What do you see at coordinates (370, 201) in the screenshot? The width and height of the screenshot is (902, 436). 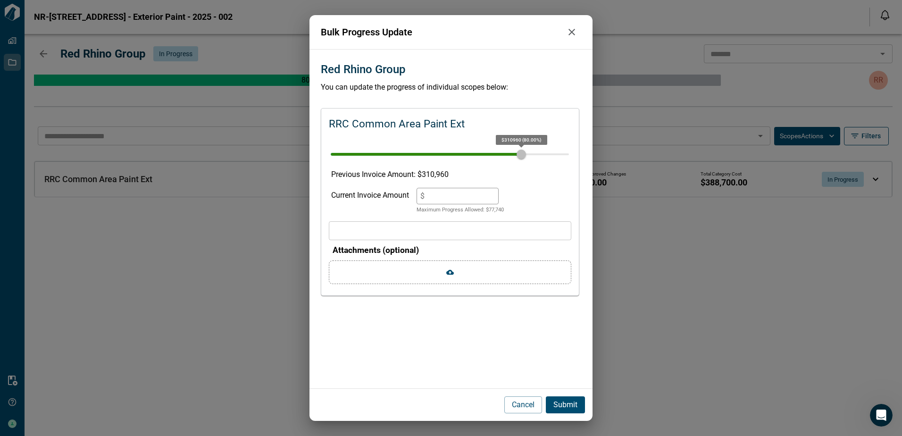 I see `div: Current Invoice Amount` at bounding box center [370, 201].